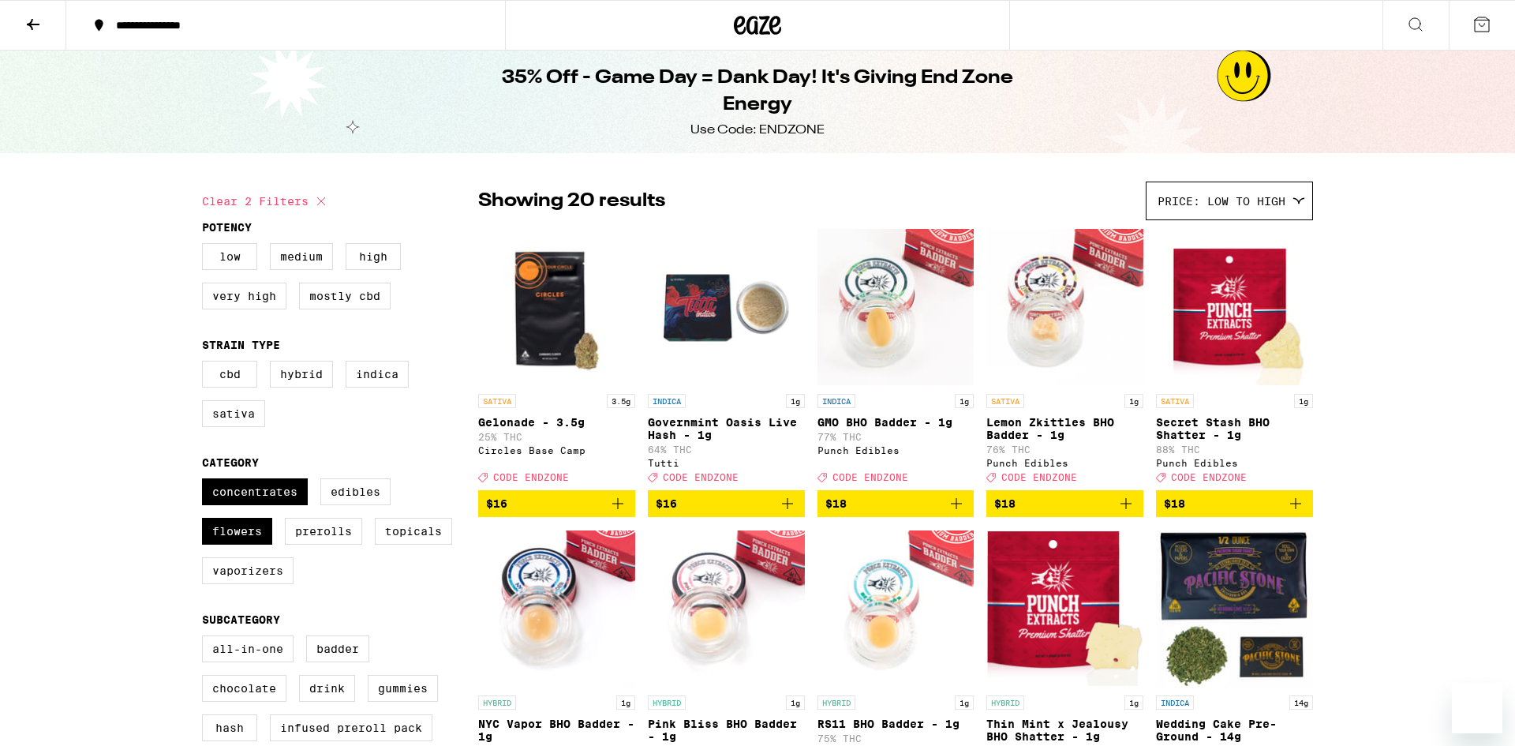  Describe the element at coordinates (896, 307) in the screenshot. I see `img: Punch Edibles - GMO BHO Badder - 1g` at that location.